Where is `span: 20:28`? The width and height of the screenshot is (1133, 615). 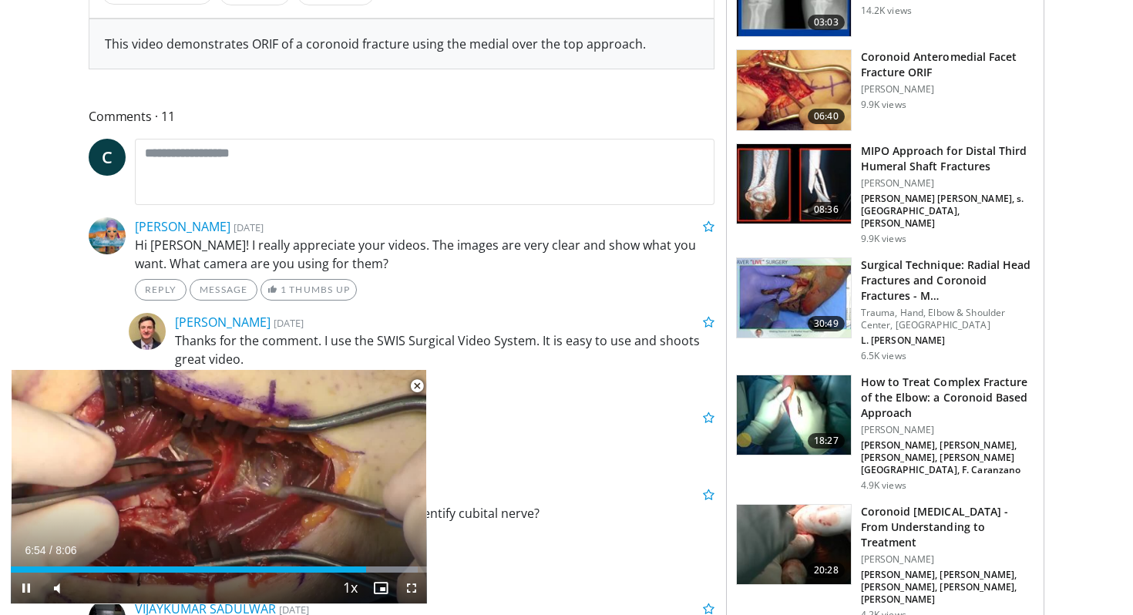 span: 20:28 is located at coordinates (827, 571).